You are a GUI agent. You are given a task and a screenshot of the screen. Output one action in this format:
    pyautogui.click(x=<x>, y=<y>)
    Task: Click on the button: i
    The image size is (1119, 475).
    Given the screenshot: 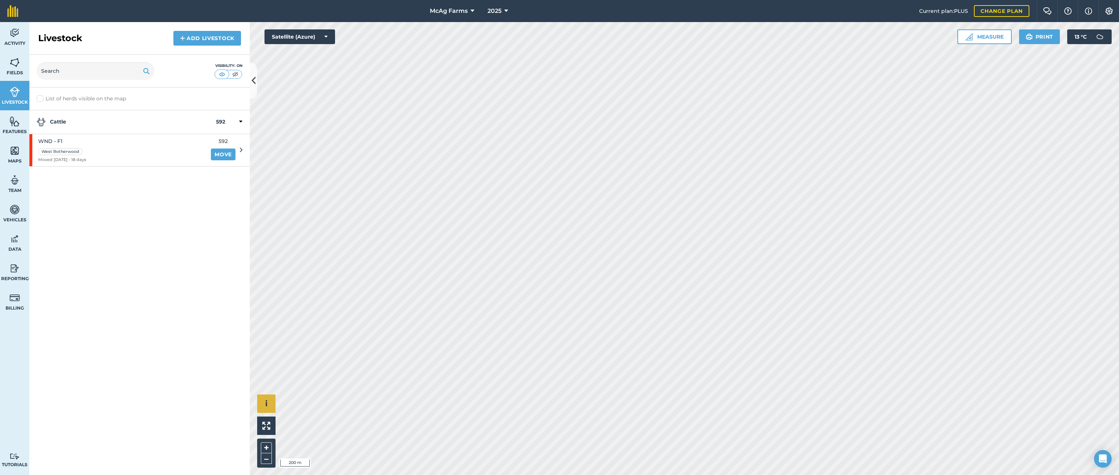 What is the action you would take?
    pyautogui.click(x=266, y=404)
    